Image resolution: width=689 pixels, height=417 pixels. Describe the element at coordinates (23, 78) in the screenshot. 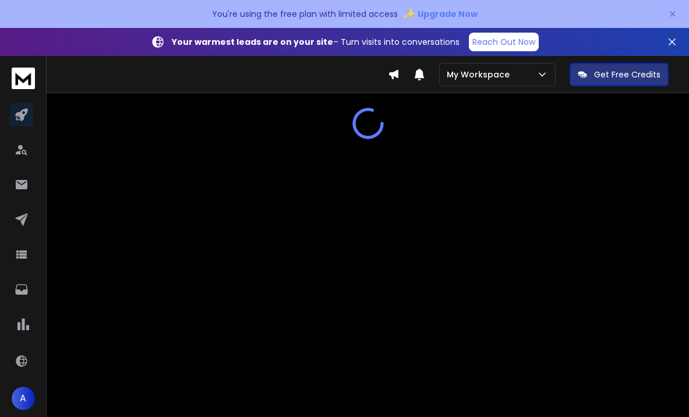

I see `img: logo` at that location.